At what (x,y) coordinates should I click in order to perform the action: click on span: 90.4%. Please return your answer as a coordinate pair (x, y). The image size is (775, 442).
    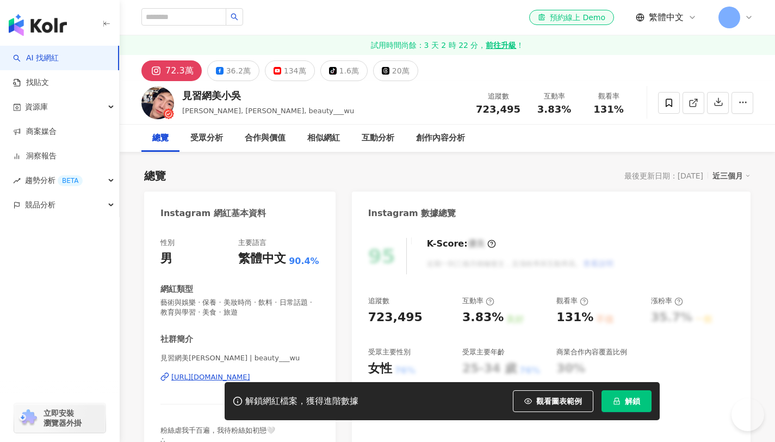
    Looking at the image, I should click on (304, 261).